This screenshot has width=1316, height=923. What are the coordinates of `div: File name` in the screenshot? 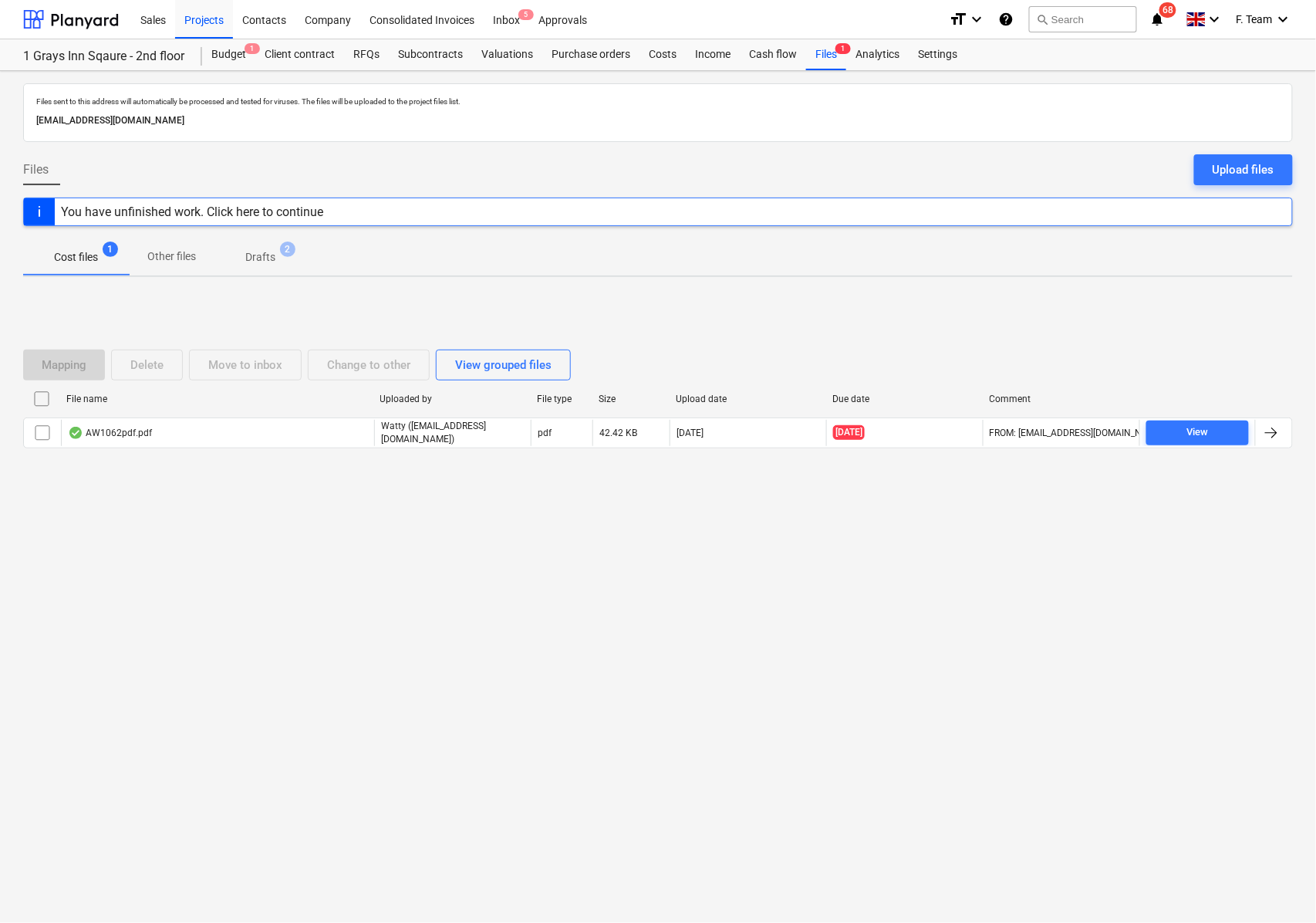 It's located at (217, 399).